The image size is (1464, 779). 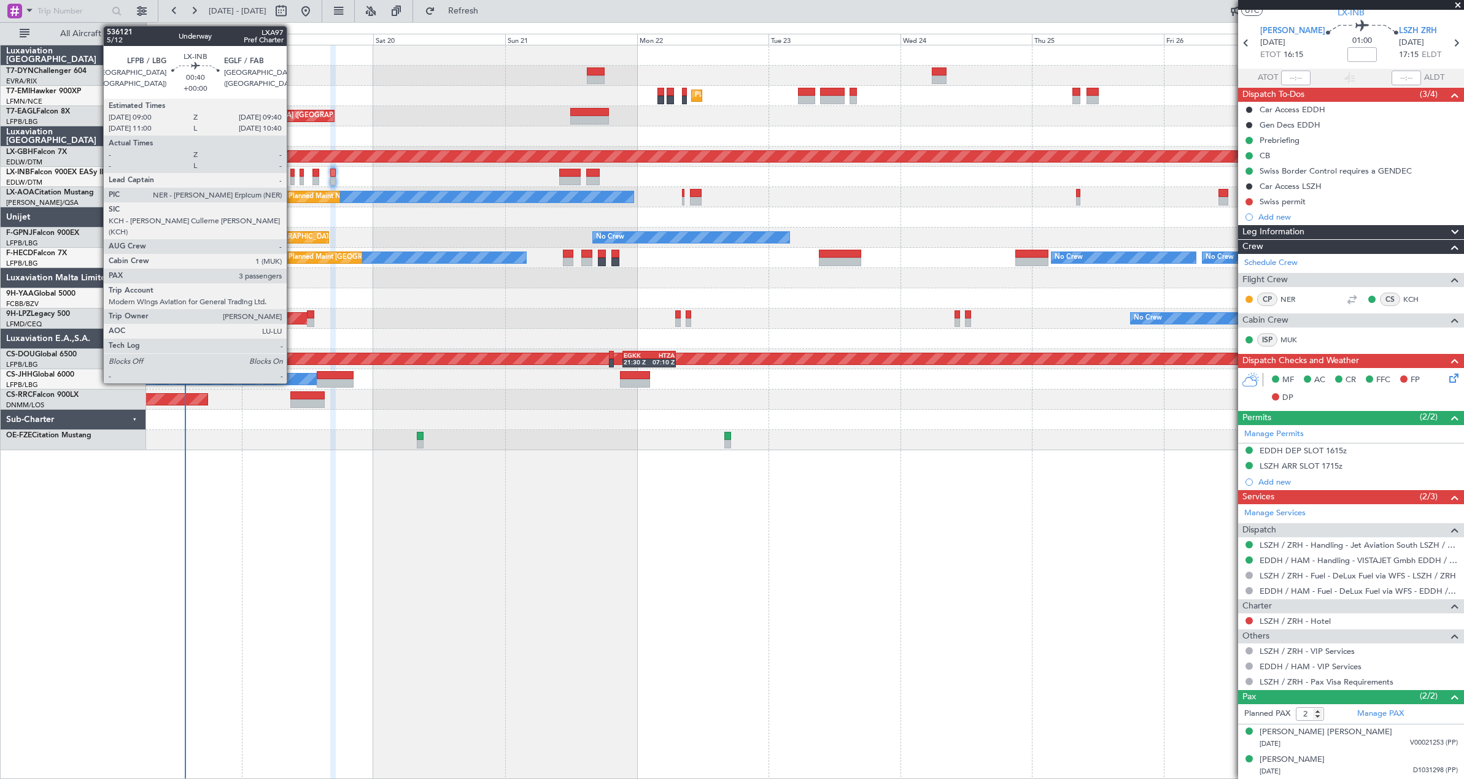 What do you see at coordinates (1358, 545) in the screenshot?
I see `a: LSZH / ZRH - Handling - Jet Aviation South LSZH / ZRH` at bounding box center [1358, 545].